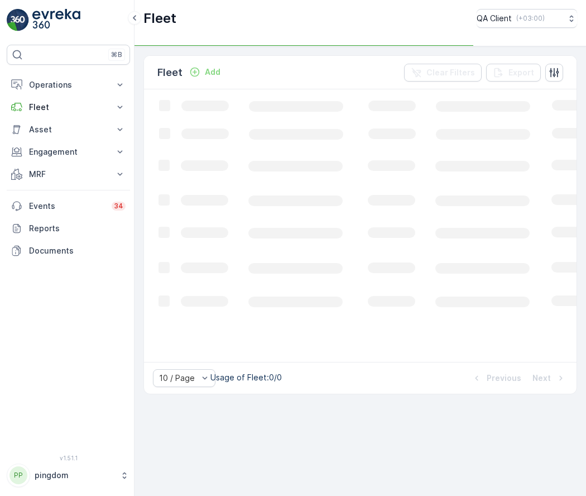 This screenshot has width=586, height=496. Describe the element at coordinates (68, 251) in the screenshot. I see `a: Documents` at that location.